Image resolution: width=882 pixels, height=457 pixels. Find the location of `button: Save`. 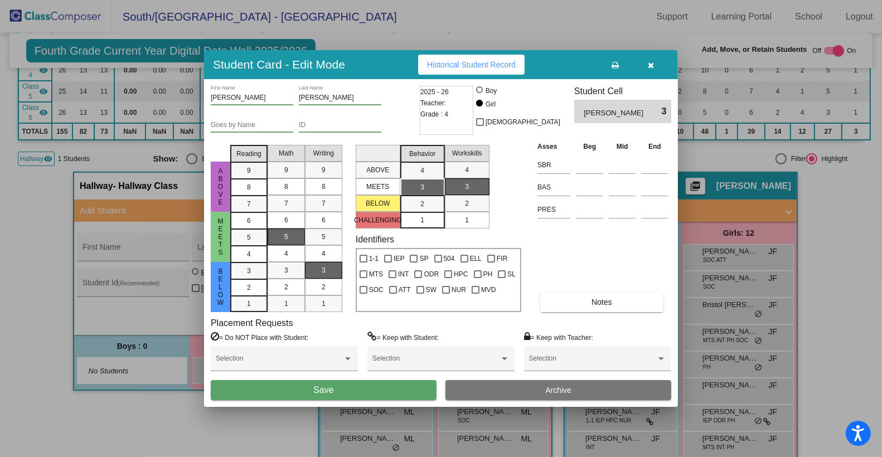

button: Save is located at coordinates (323, 390).